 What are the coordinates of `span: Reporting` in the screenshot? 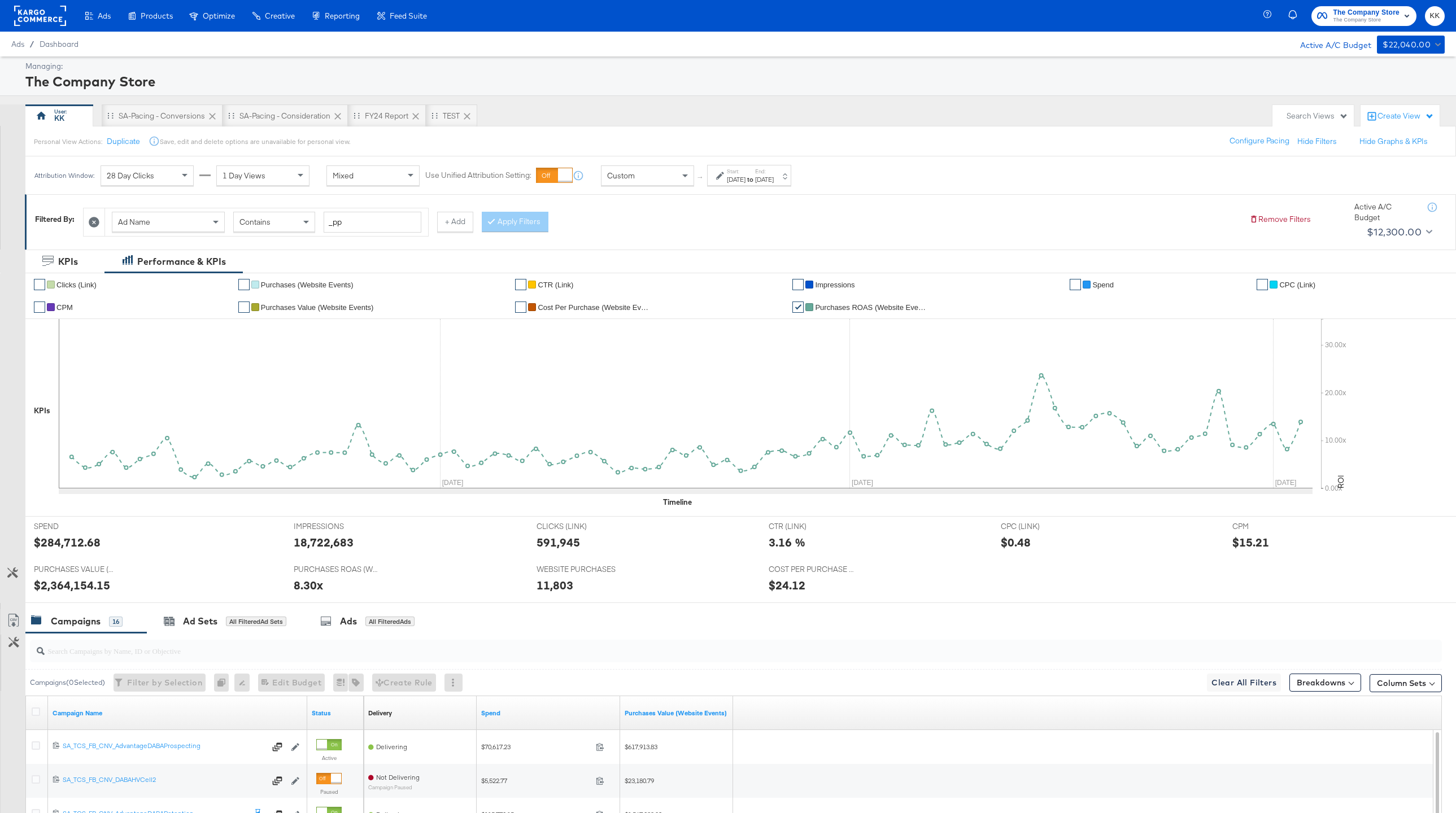 It's located at (342, 16).